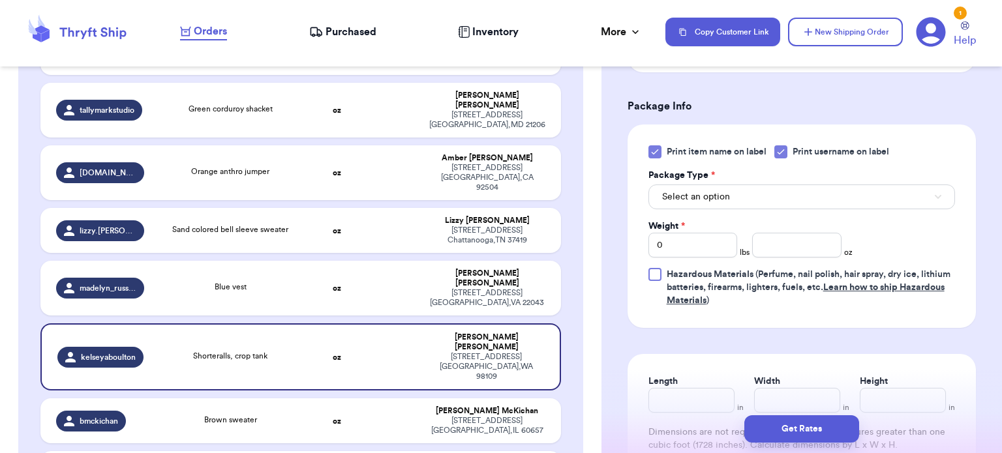 The width and height of the screenshot is (1002, 453). What do you see at coordinates (802, 429) in the screenshot?
I see `button: Get Rates` at bounding box center [802, 429].